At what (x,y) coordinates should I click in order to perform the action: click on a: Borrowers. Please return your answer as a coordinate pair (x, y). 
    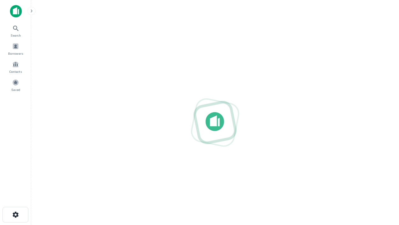
    Looking at the image, I should click on (16, 49).